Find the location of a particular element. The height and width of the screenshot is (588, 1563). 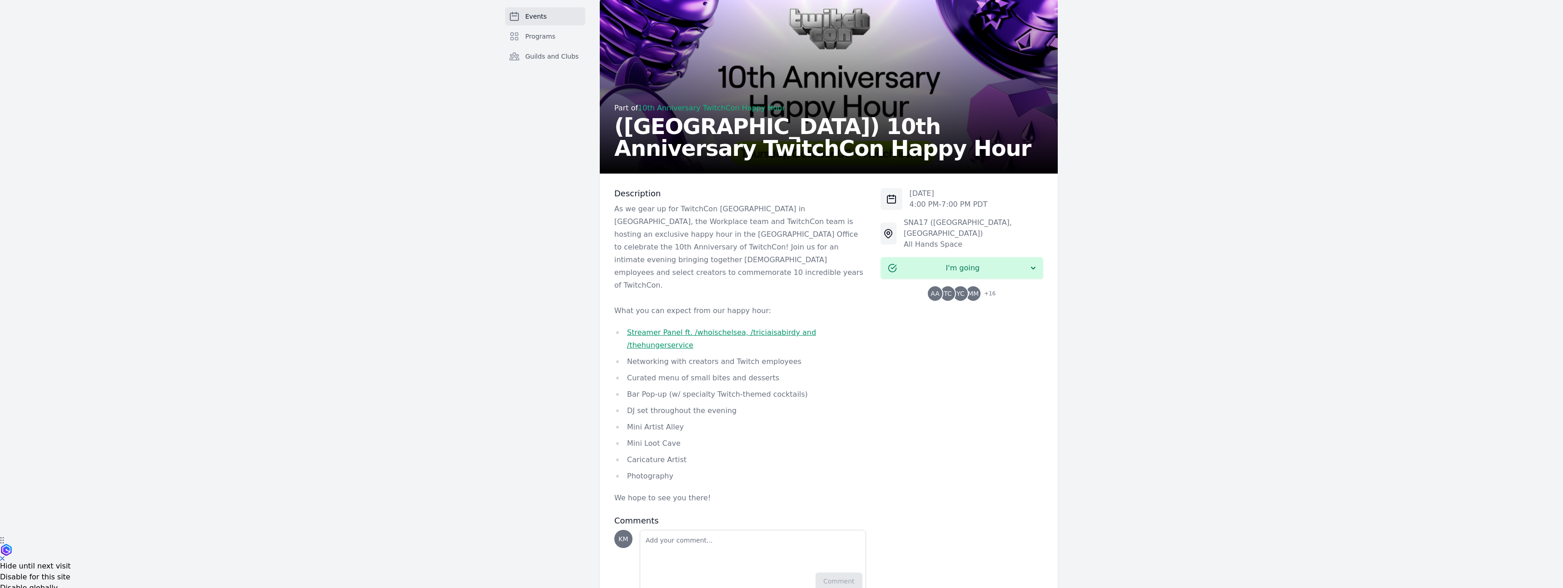

button: I'm going is located at coordinates (962, 268).